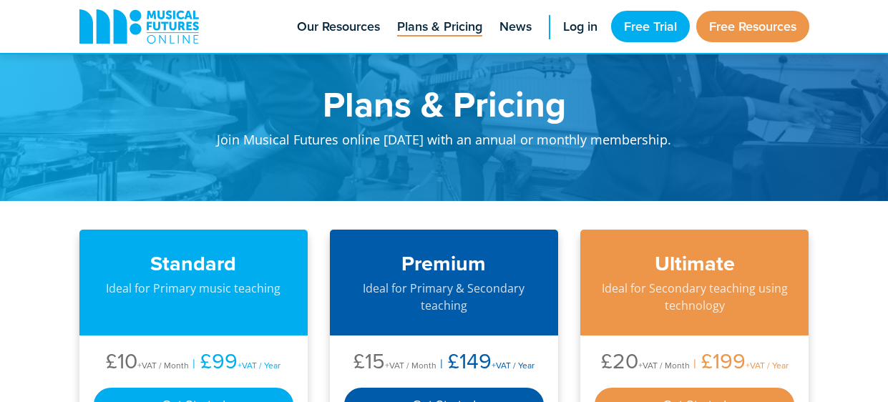 Image resolution: width=888 pixels, height=402 pixels. I want to click on li: £10, so click(147, 363).